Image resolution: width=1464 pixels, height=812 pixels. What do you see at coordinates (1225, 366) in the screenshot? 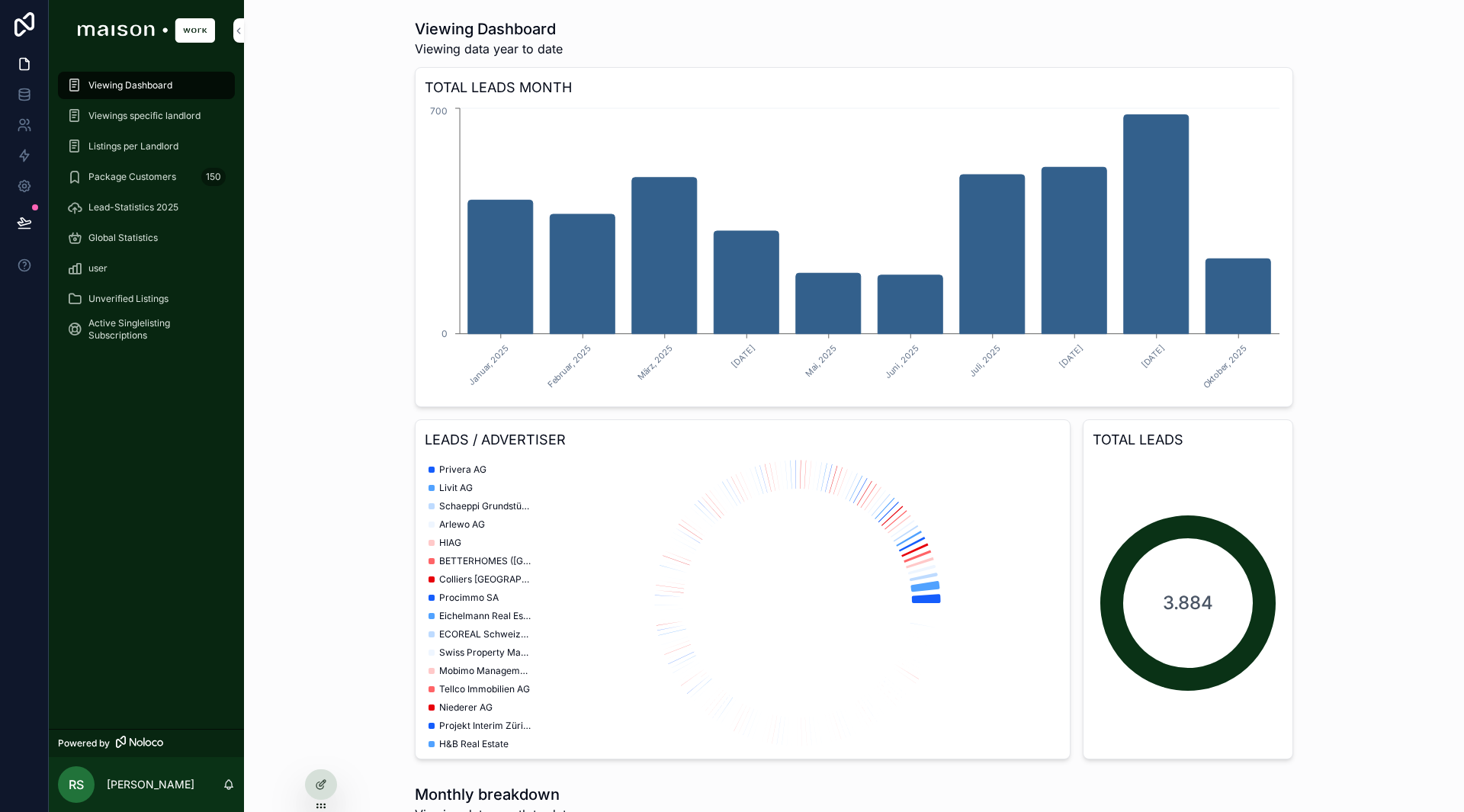
I see `text: Oktober, 2025` at bounding box center [1225, 366].